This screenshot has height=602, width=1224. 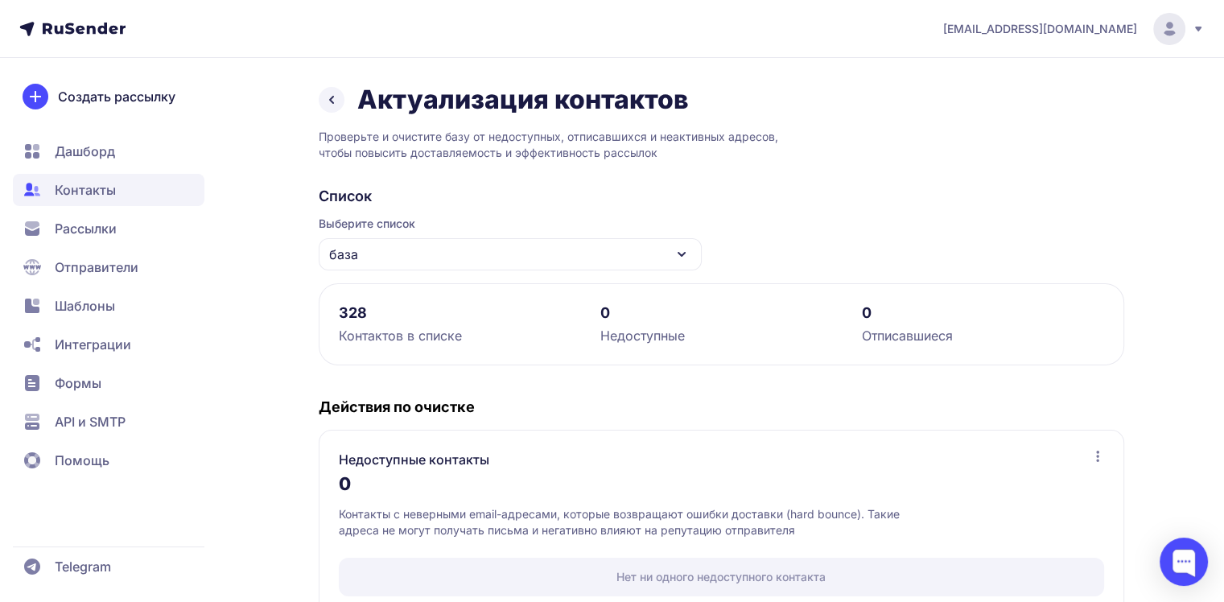 I want to click on p: Проверьте и очистите базу от недоступных, отписавшихся и неактивных адресов, чтобы повысить доста..., so click(x=721, y=145).